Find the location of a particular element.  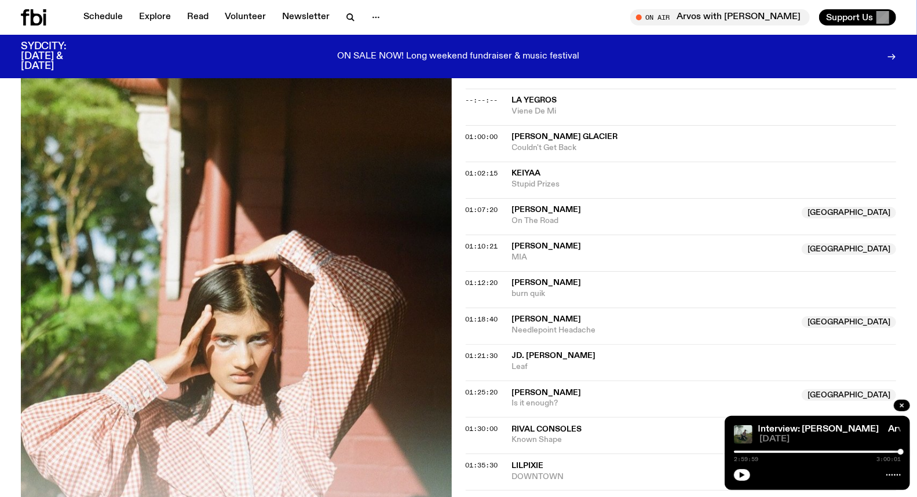

span: On The Road is located at coordinates (654, 221).